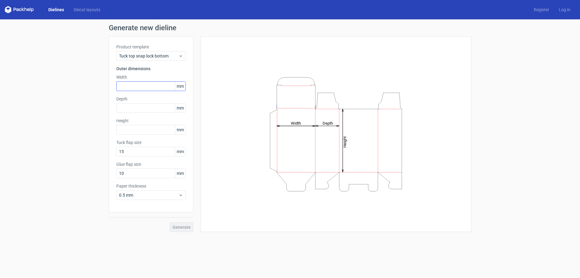  What do you see at coordinates (151, 164) in the screenshot?
I see `label: Glue flap size` at bounding box center [151, 164].